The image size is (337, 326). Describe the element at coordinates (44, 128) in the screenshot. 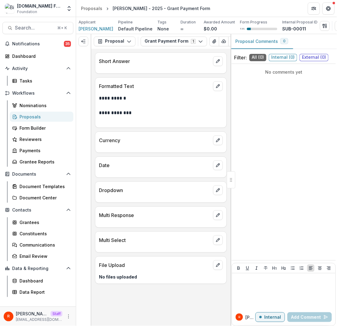

I see `div: Form Builder` at that location.